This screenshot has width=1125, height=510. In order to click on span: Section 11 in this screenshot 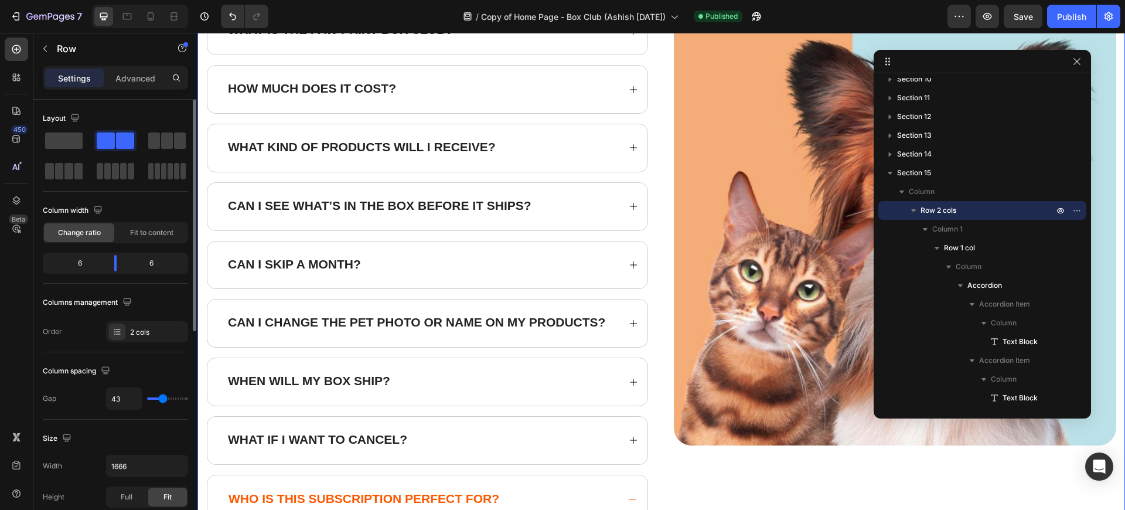, I will do `click(913, 98)`.